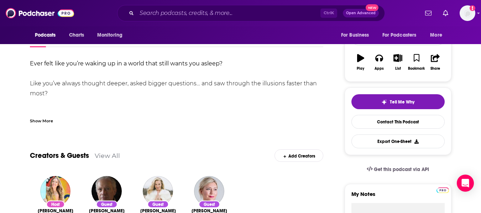 Image resolution: width=481 pixels, height=213 pixels. I want to click on img: User Profile, so click(468, 13).